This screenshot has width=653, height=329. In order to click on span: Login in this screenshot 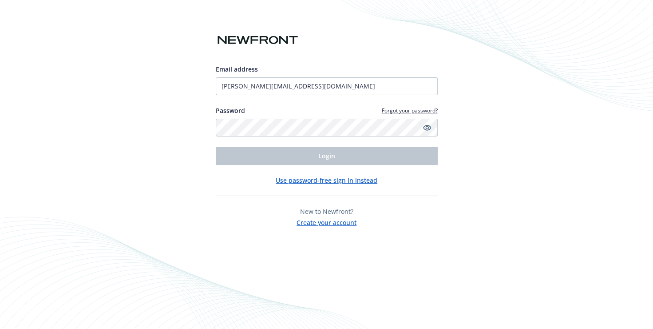, I will do `click(327, 155)`.